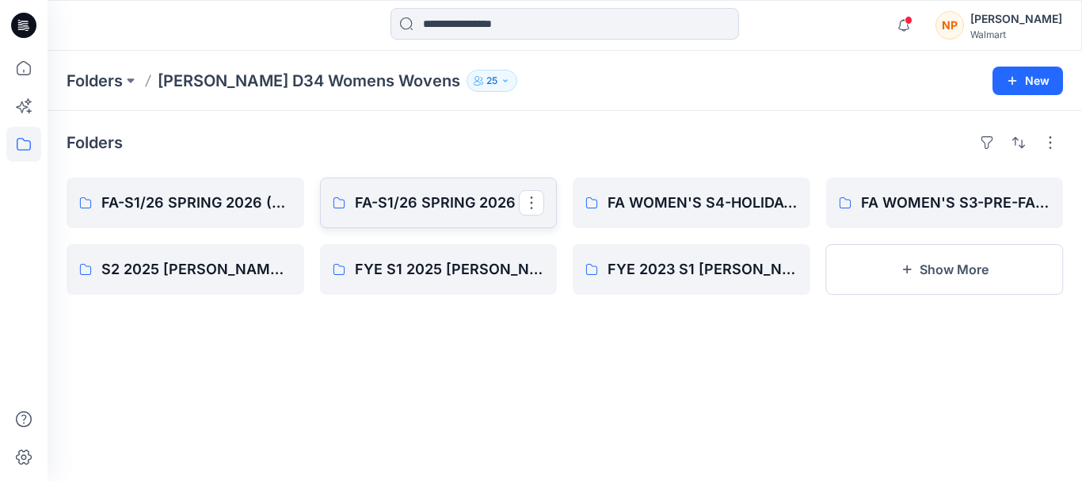 The height and width of the screenshot is (481, 1082). What do you see at coordinates (945, 269) in the screenshot?
I see `button: Show More` at bounding box center [945, 269].